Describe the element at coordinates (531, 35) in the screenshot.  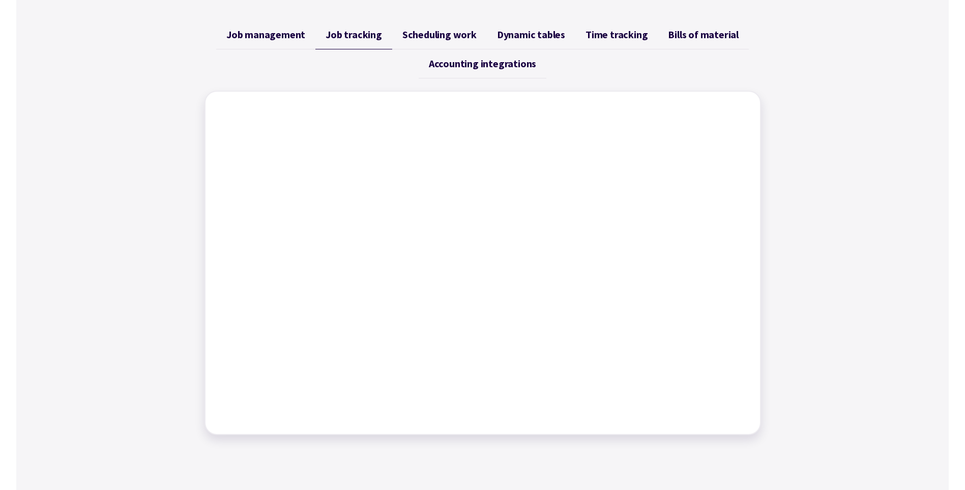
I see `span: Dynamic tables` at that location.